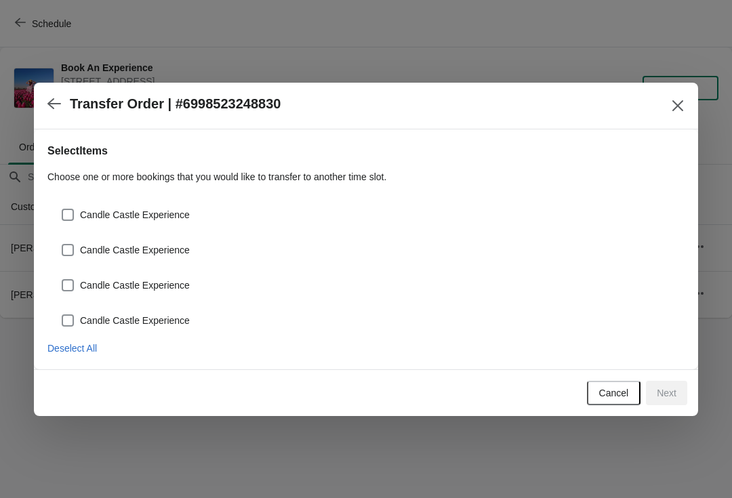  Describe the element at coordinates (614, 393) in the screenshot. I see `button: Cancel` at that location.